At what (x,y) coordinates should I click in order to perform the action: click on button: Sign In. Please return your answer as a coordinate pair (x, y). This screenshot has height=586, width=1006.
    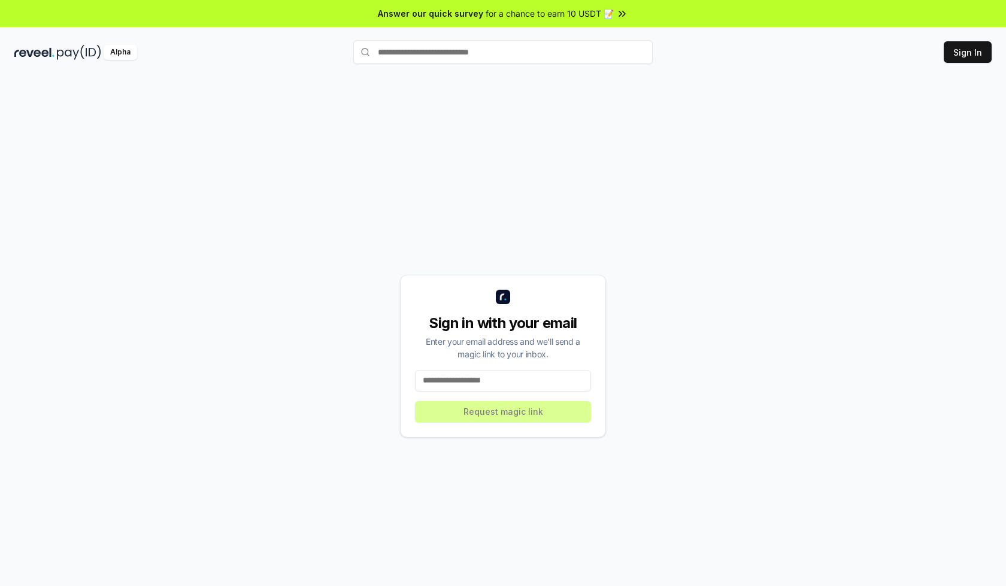
    Looking at the image, I should click on (967, 52).